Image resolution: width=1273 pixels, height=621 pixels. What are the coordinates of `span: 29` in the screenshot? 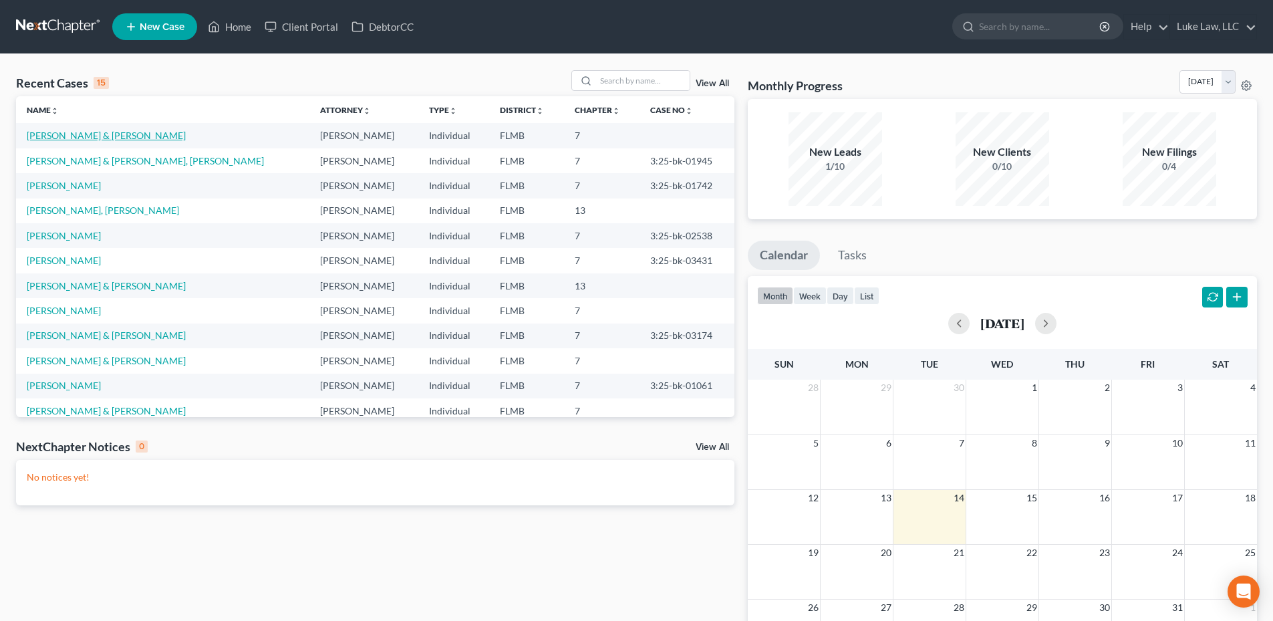 It's located at (886, 387).